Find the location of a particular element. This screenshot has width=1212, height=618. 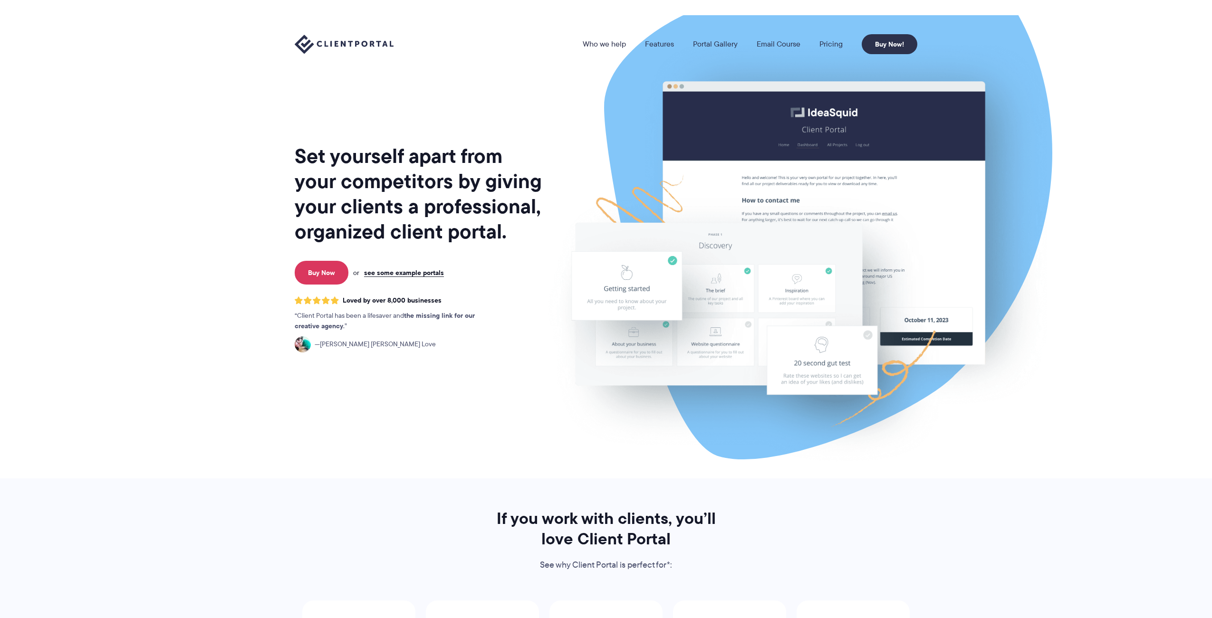

a: see some example portals is located at coordinates (404, 273).